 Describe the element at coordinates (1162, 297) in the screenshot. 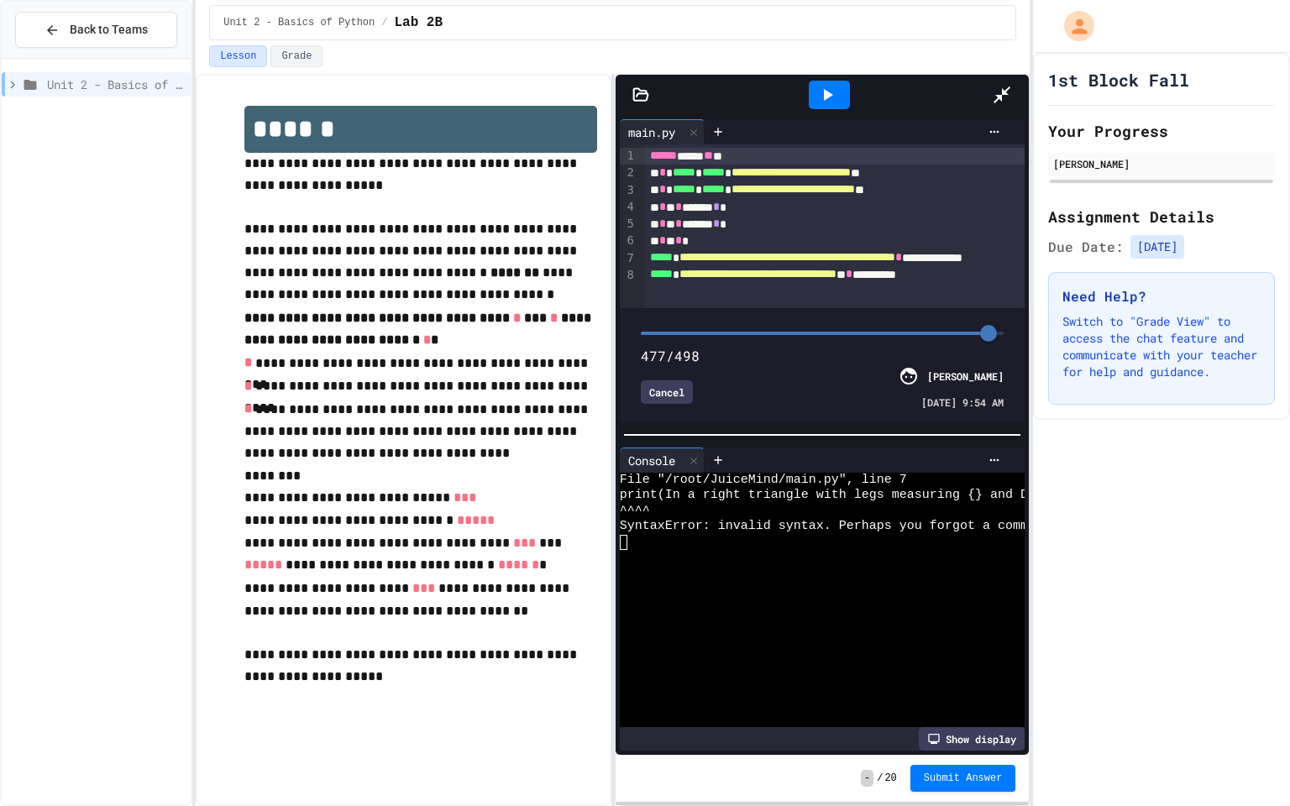

I see `h3: Need Help?` at that location.